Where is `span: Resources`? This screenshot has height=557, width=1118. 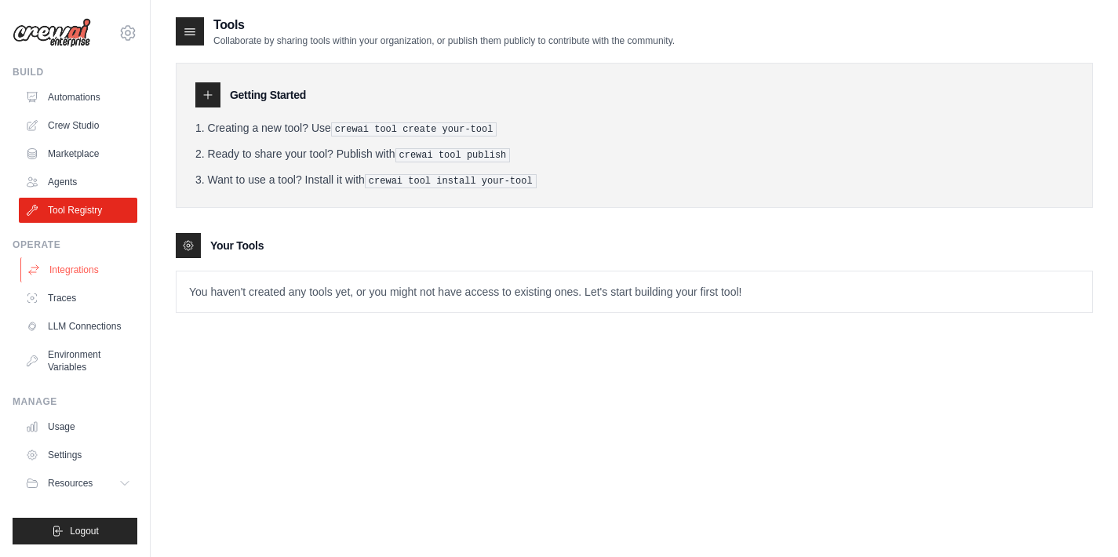
span: Resources is located at coordinates (70, 483).